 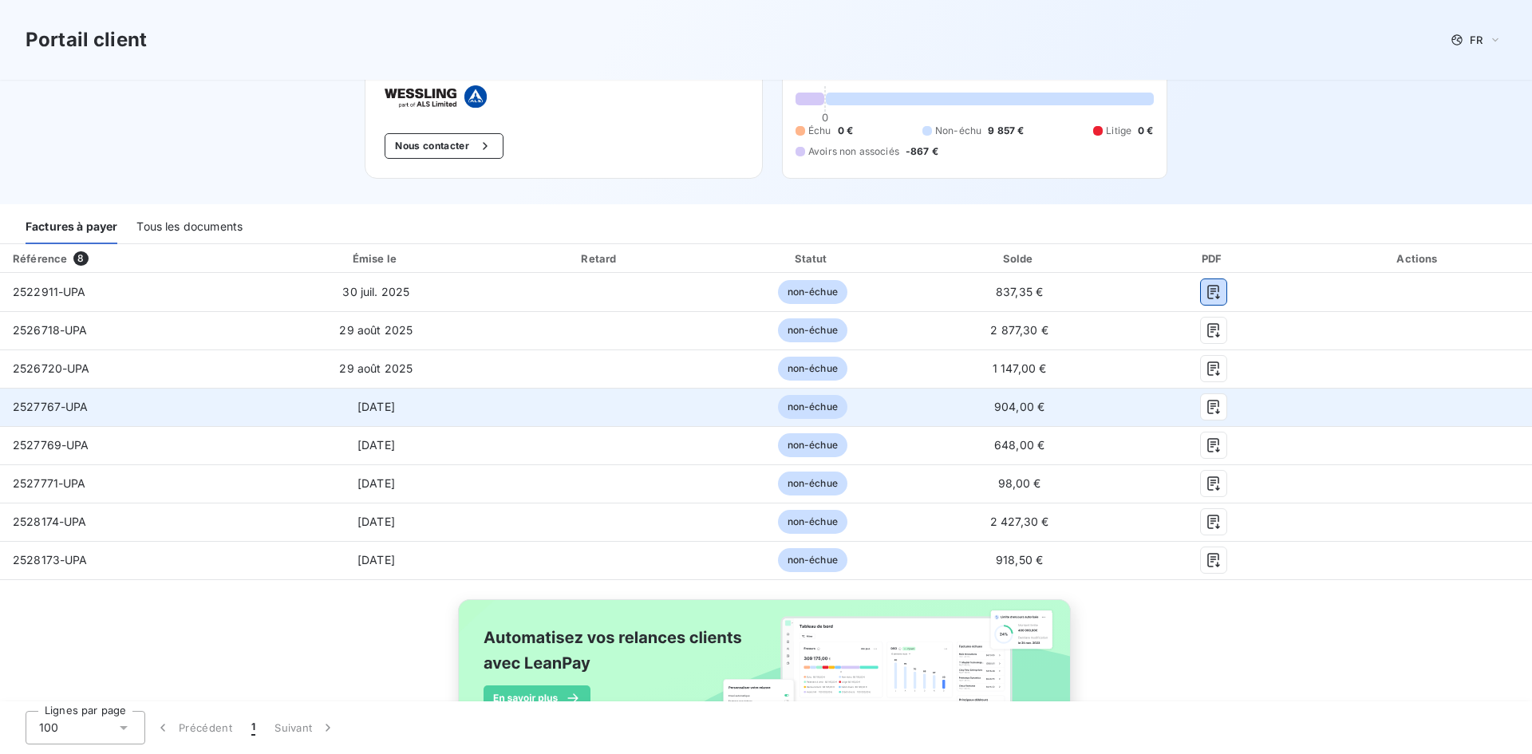 I want to click on span: 2528174-UPA, so click(x=49, y=521).